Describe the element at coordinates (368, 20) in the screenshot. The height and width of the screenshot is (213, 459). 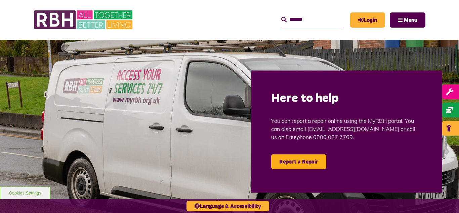
I see `a: MyRBH` at that location.